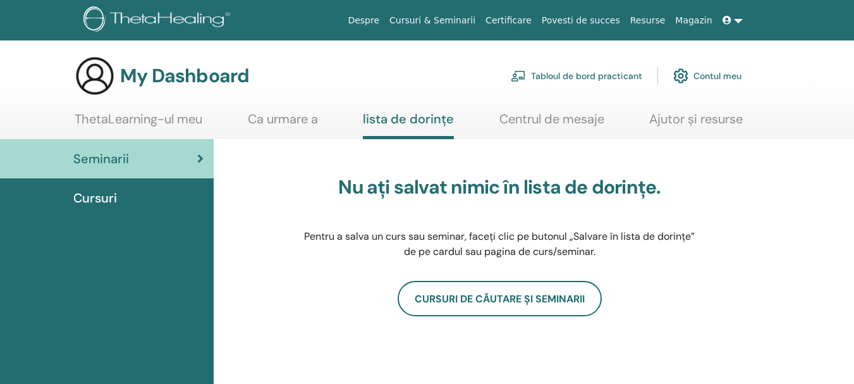 This screenshot has width=854, height=384. I want to click on a: Magazin, so click(694, 20).